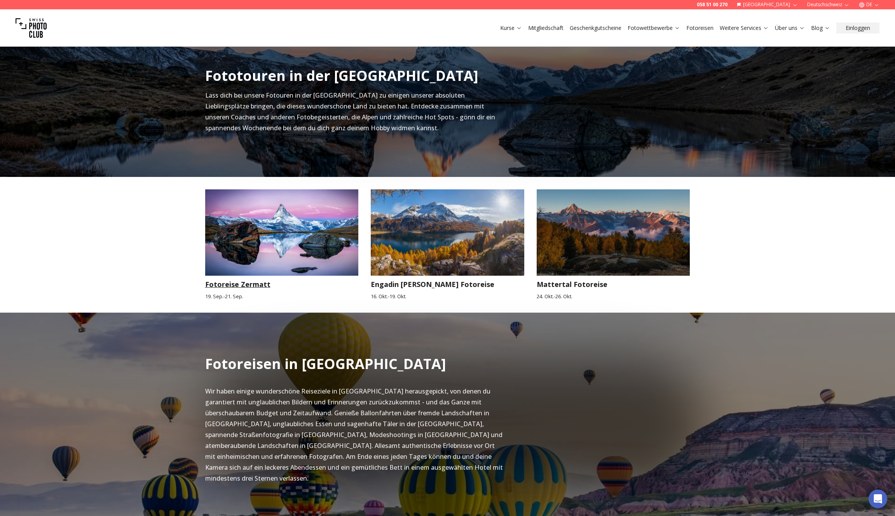 The height and width of the screenshot is (516, 895). Describe the element at coordinates (282, 284) in the screenshot. I see `h3: Fotoreise Zermatt` at that location.